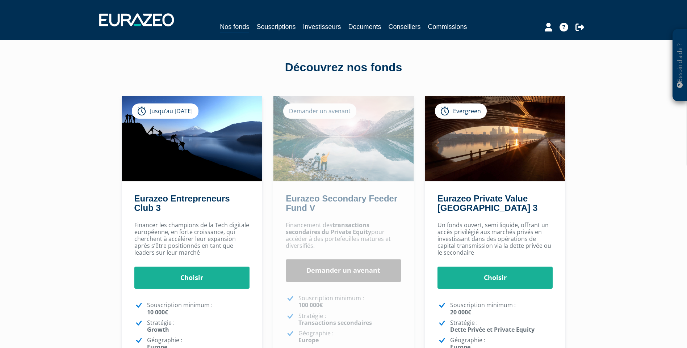  Describe the element at coordinates (276, 27) in the screenshot. I see `a: Souscriptions` at that location.